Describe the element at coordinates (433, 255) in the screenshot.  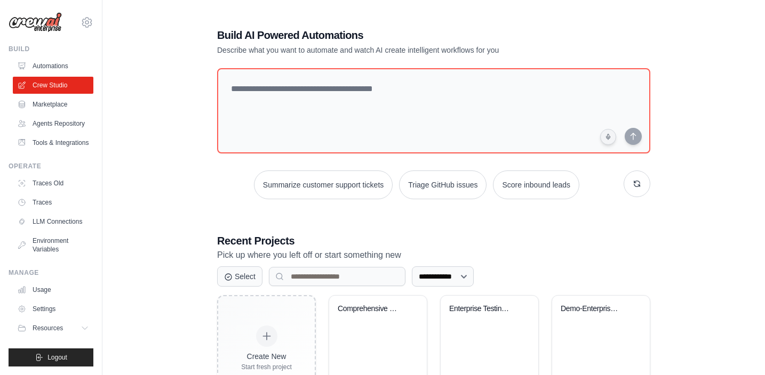
I see `p: Pick up where you left off or start something new` at that location.